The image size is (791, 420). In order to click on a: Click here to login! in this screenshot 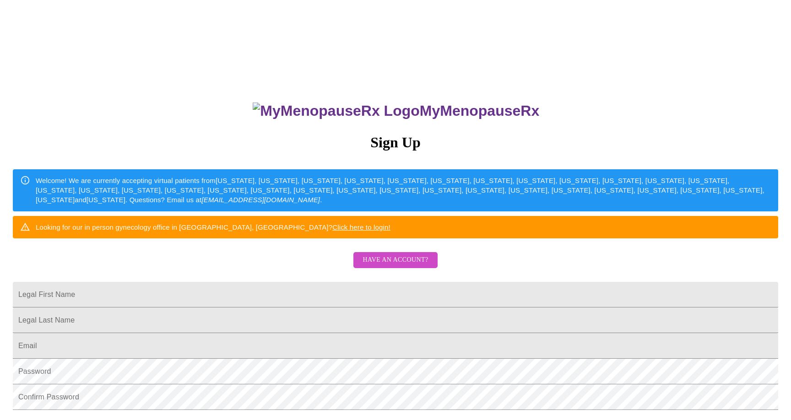, I will do `click(361, 227)`.